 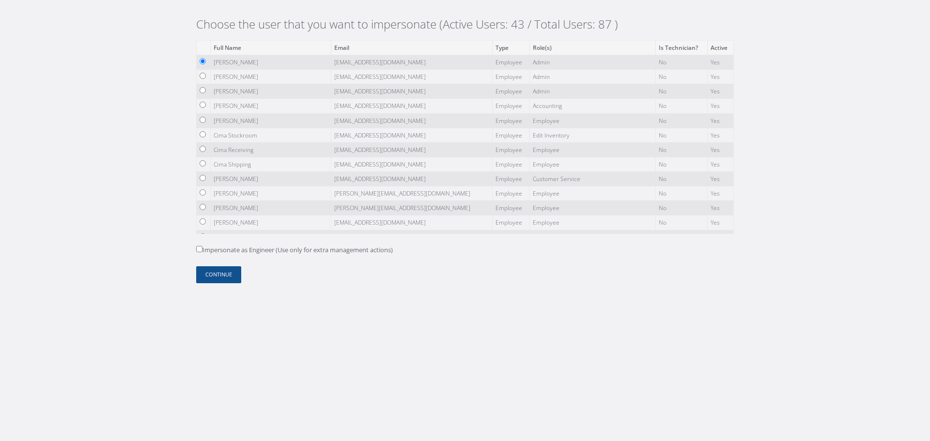 What do you see at coordinates (720, 47) in the screenshot?
I see `th: Active` at bounding box center [720, 47].